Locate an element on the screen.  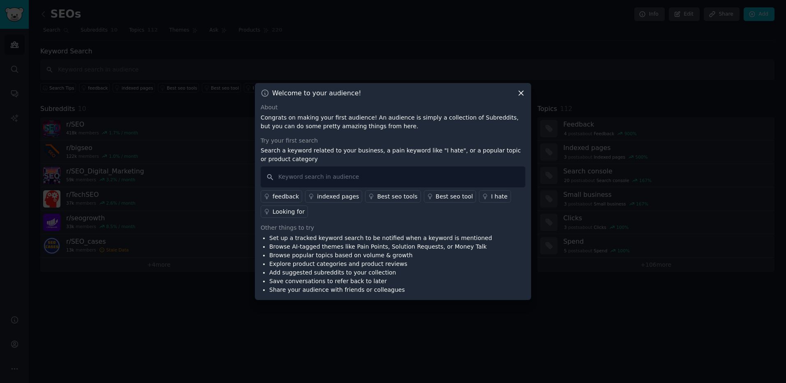
a: I hate is located at coordinates (495, 197).